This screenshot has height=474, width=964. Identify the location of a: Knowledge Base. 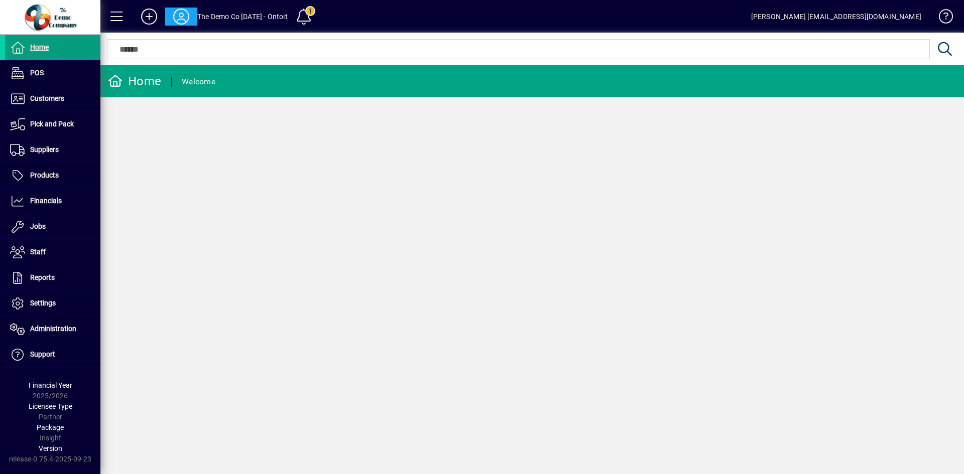
(941, 18).